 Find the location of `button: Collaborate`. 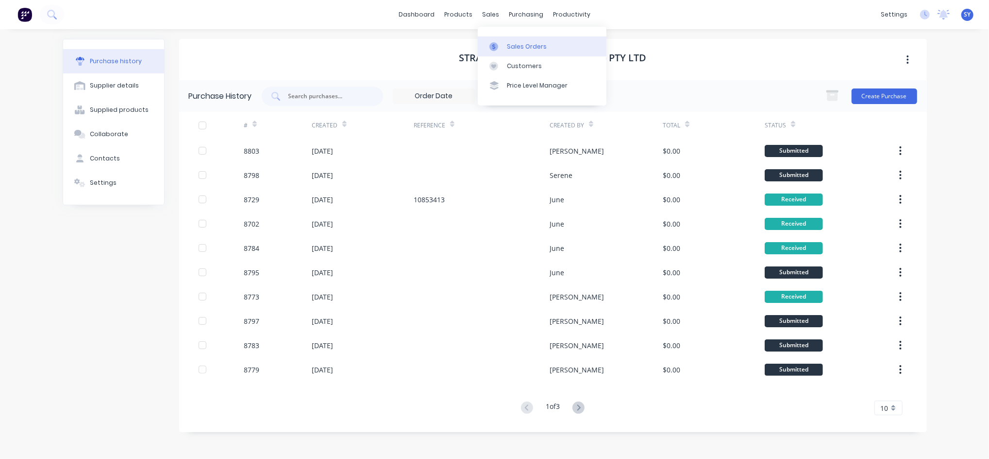

button: Collaborate is located at coordinates (114, 134).